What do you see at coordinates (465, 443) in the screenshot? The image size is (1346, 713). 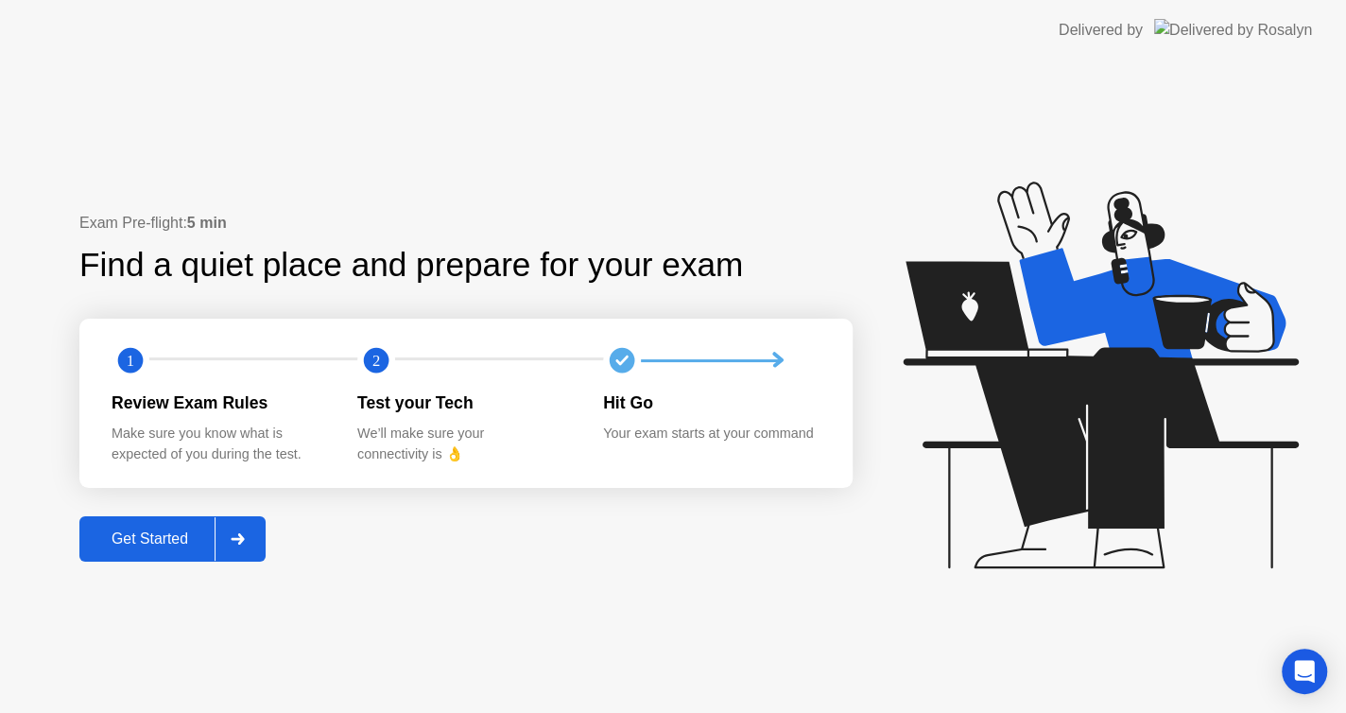 I see `div: We’ll make sure your connectivity is 👌` at bounding box center [465, 443].